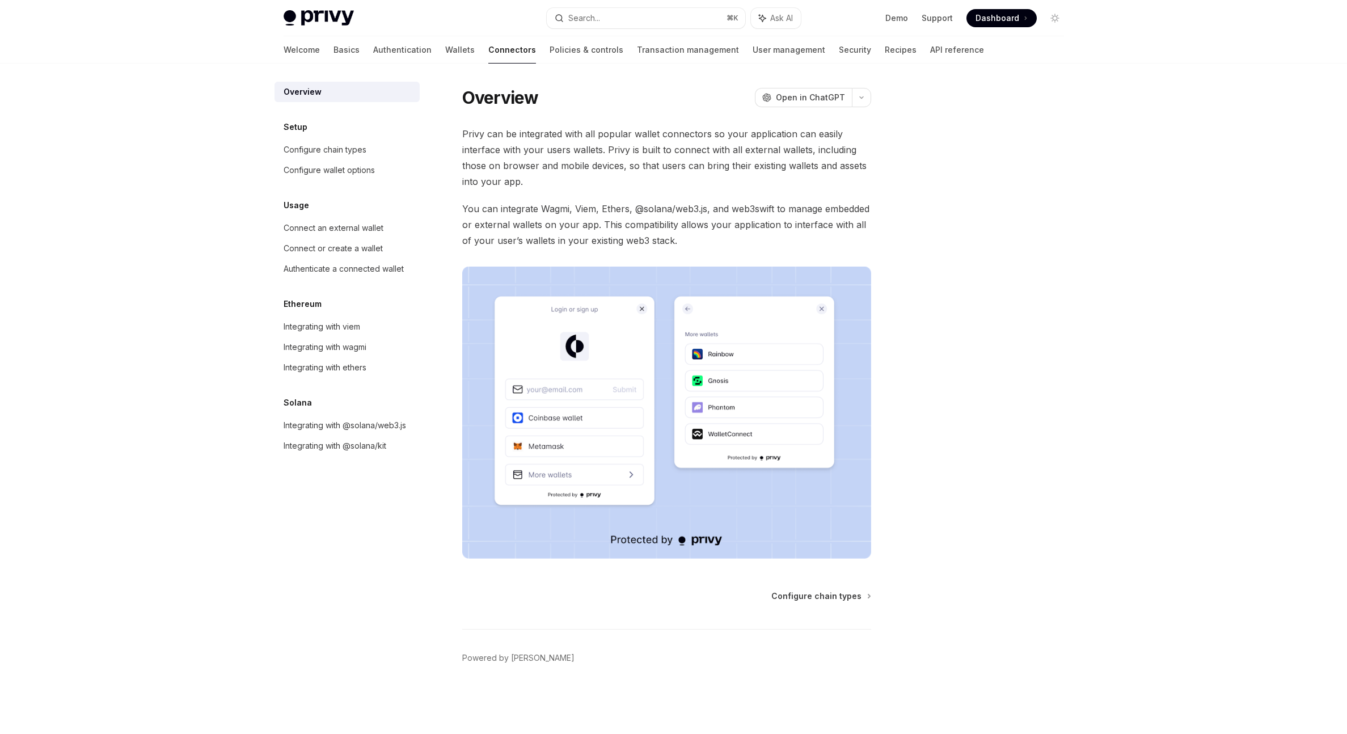  I want to click on div: Integrating with @solana/kit, so click(335, 446).